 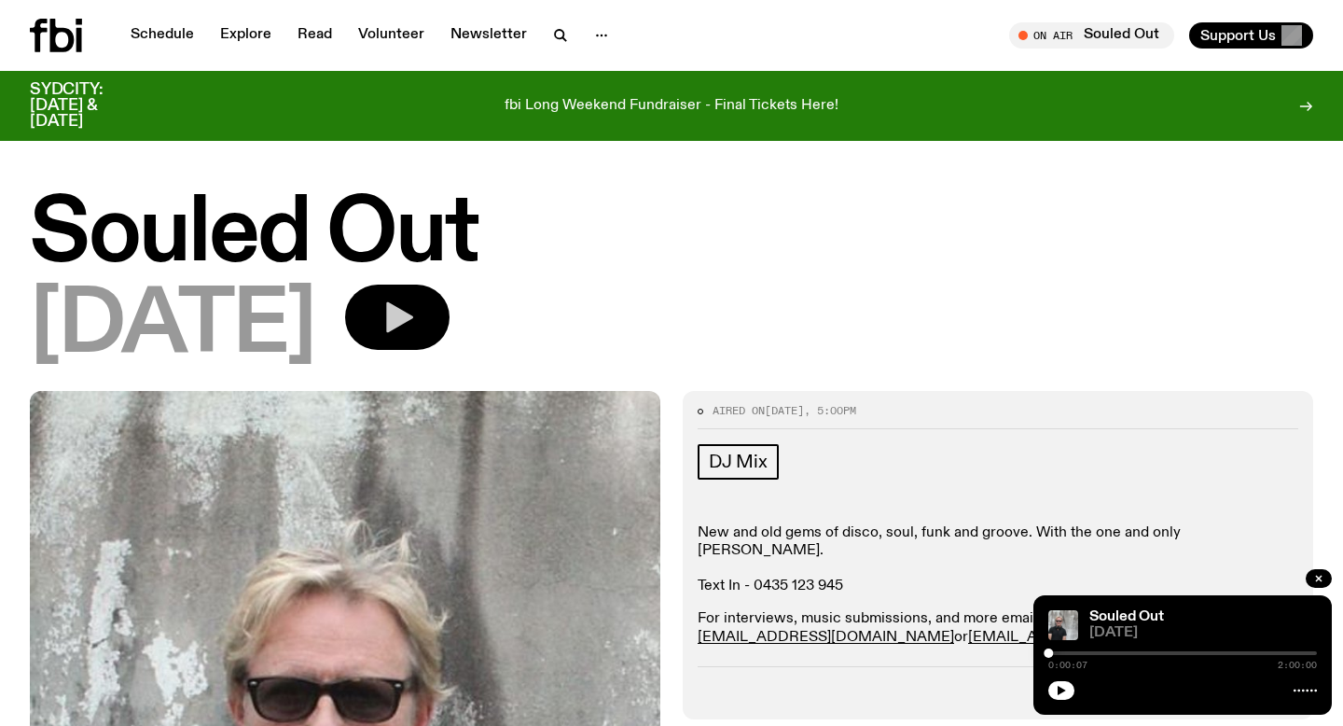 What do you see at coordinates (830, 410) in the screenshot?
I see `span: , 5:00pm` at bounding box center [830, 410].